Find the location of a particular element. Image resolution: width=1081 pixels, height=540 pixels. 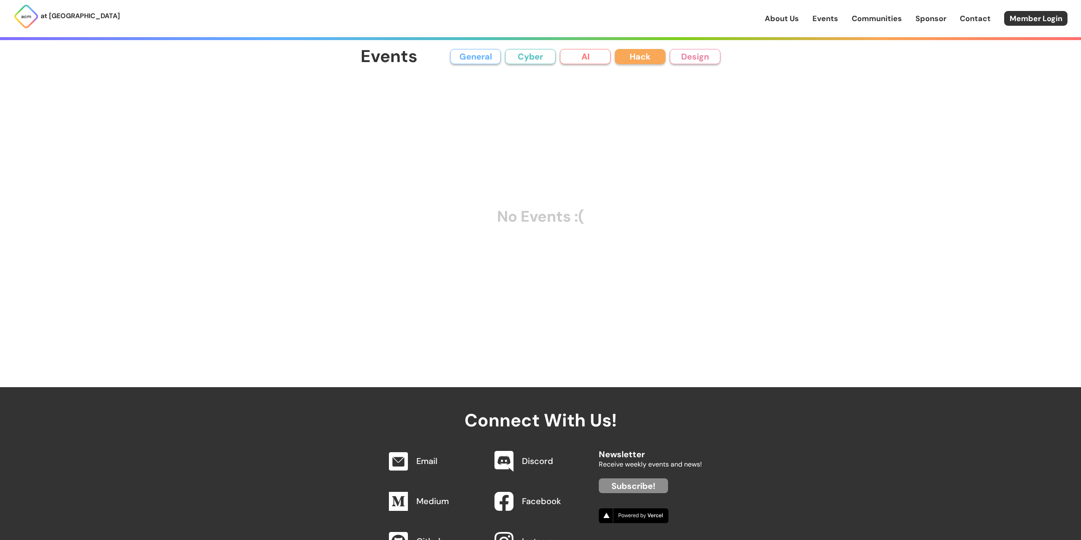

div: No Events :( is located at coordinates (540, 217).